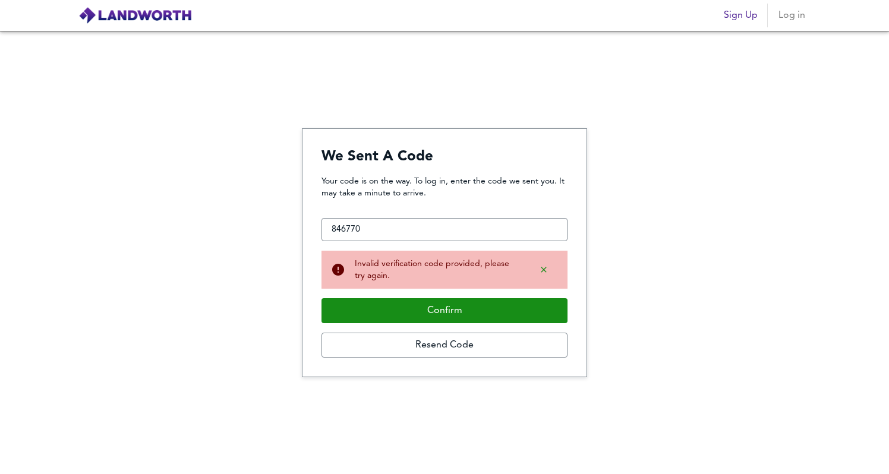  I want to click on span: Log in, so click(791, 15).